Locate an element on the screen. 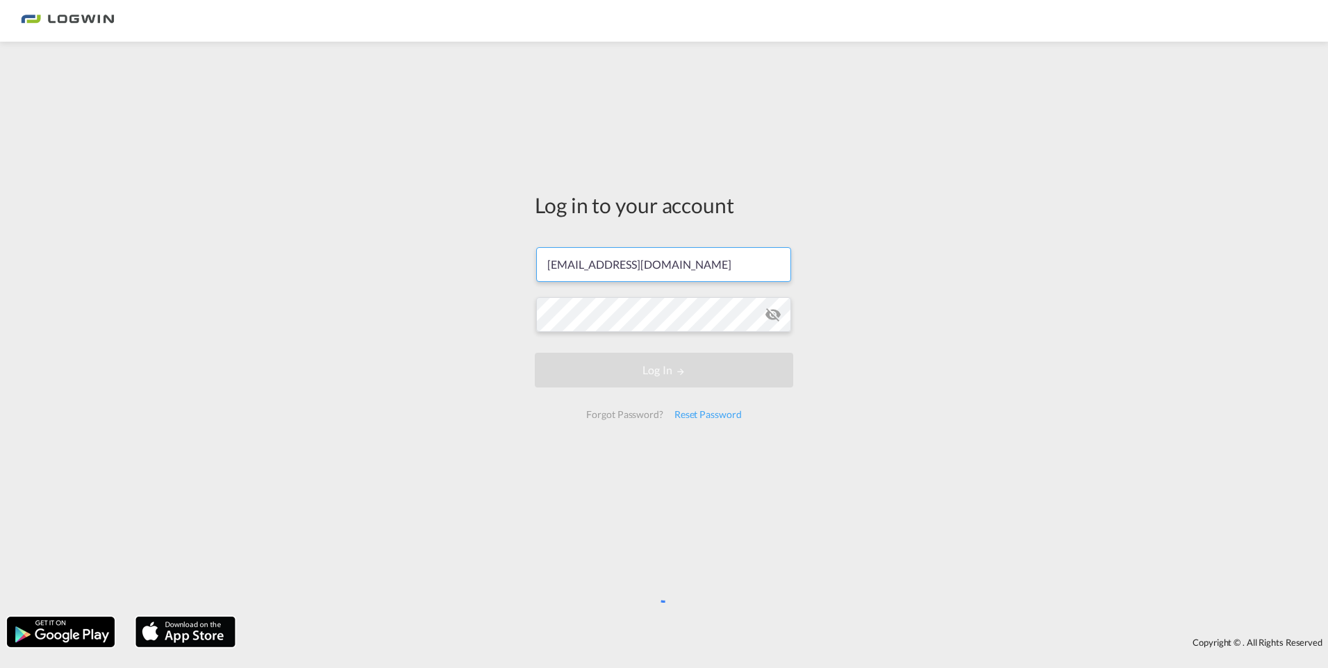 The image size is (1328, 668). md-icon: icon-eye-off is located at coordinates (773, 315).